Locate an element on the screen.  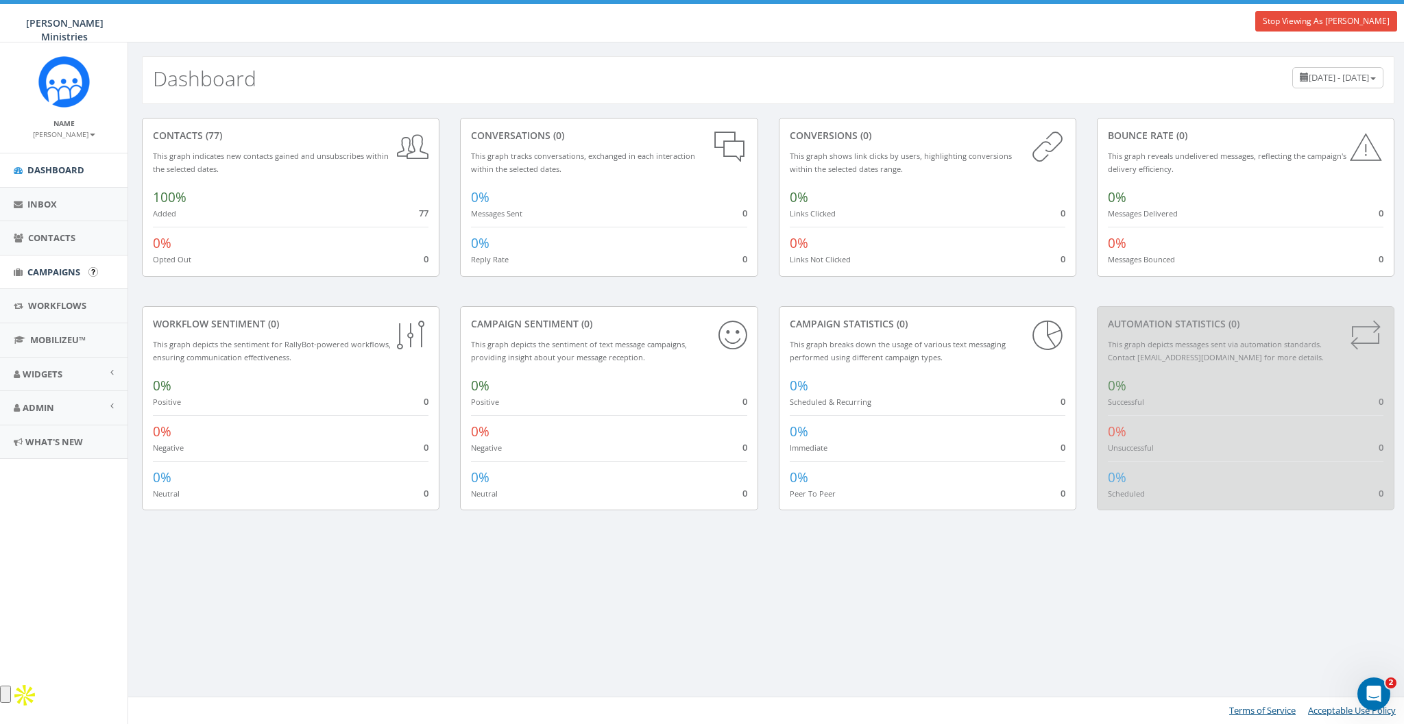
div: contacts is located at coordinates (291, 136).